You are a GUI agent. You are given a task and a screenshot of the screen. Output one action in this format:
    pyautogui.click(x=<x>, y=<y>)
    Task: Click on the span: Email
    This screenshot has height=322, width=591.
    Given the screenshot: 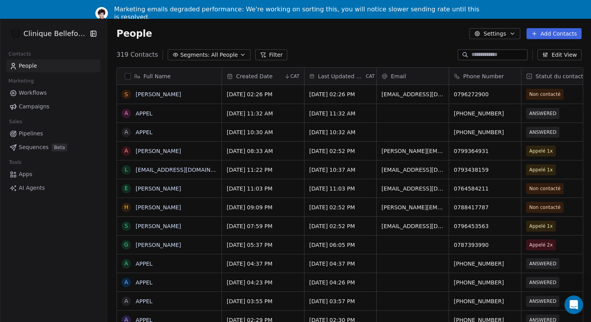 What is the action you would take?
    pyautogui.click(x=398, y=76)
    